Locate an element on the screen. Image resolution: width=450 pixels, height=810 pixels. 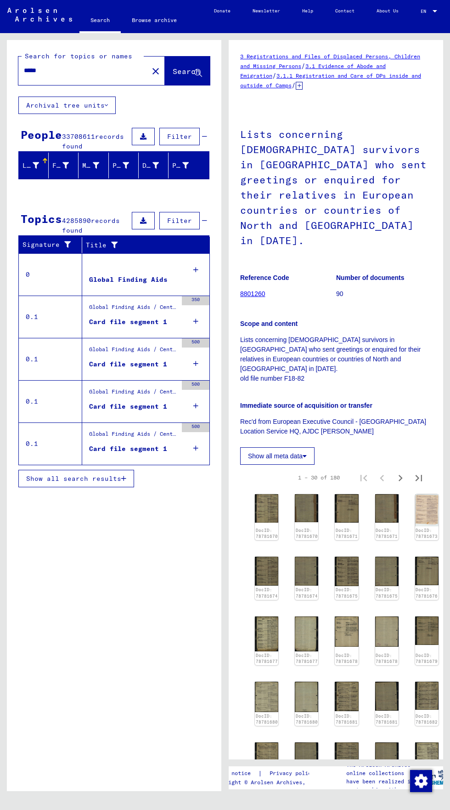
mat-header-cell: Maiden Name is located at coordinates (93, 165).